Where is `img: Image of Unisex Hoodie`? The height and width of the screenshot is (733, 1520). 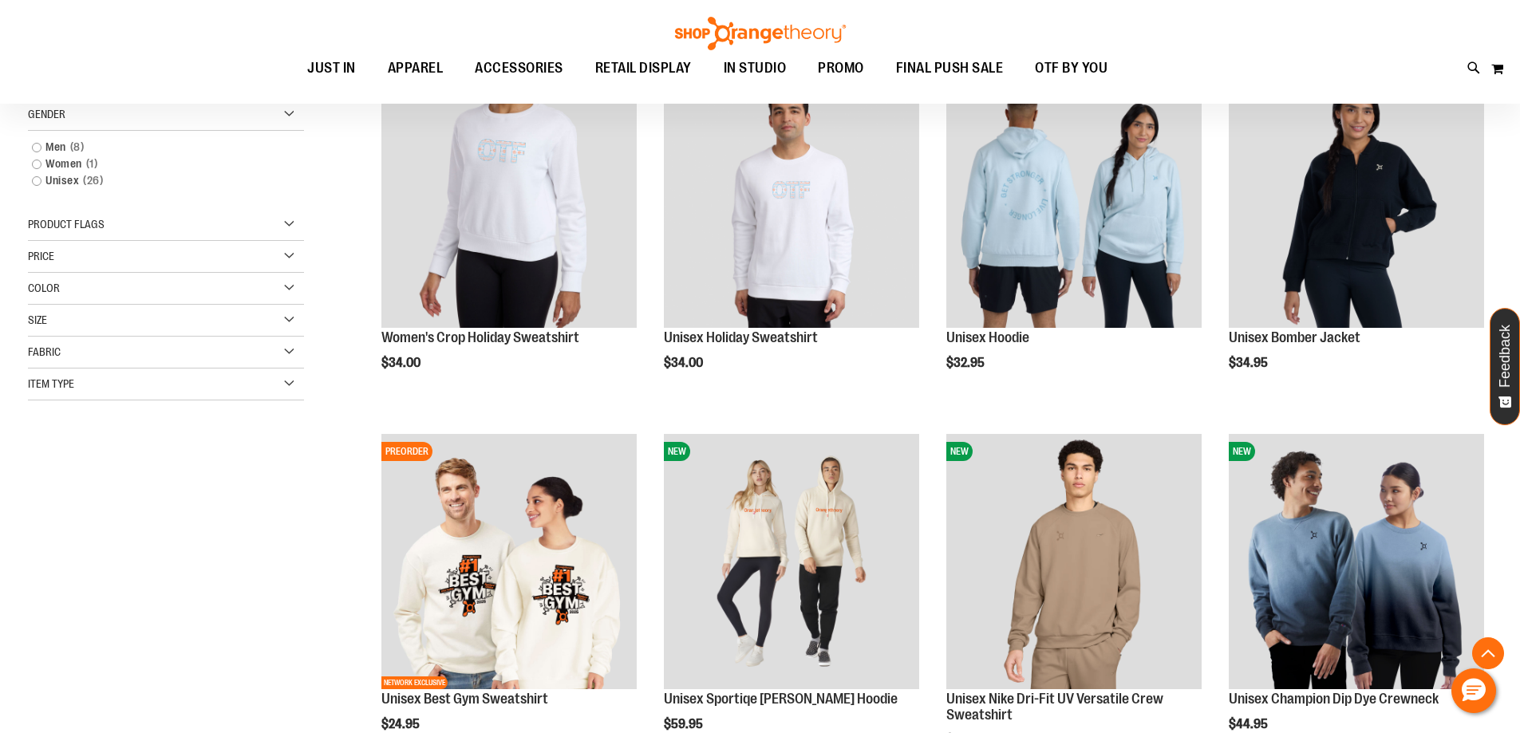
img: Image of Unisex Hoodie is located at coordinates (1074, 200).